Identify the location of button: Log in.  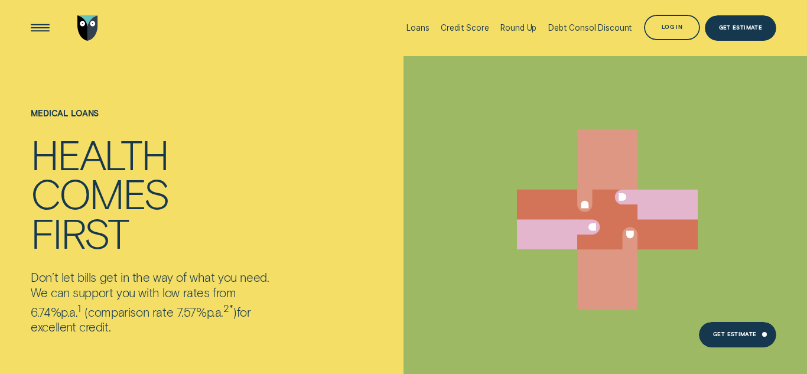
(672, 27).